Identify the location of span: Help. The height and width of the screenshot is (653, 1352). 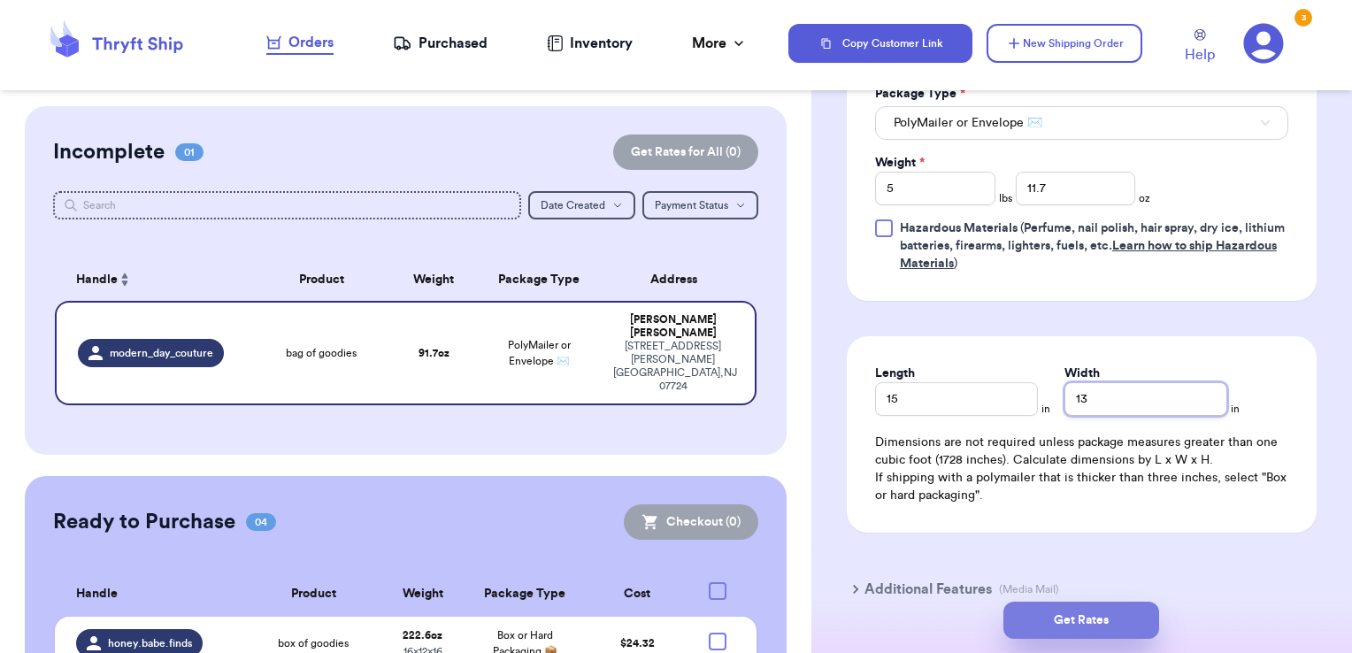
(1200, 55).